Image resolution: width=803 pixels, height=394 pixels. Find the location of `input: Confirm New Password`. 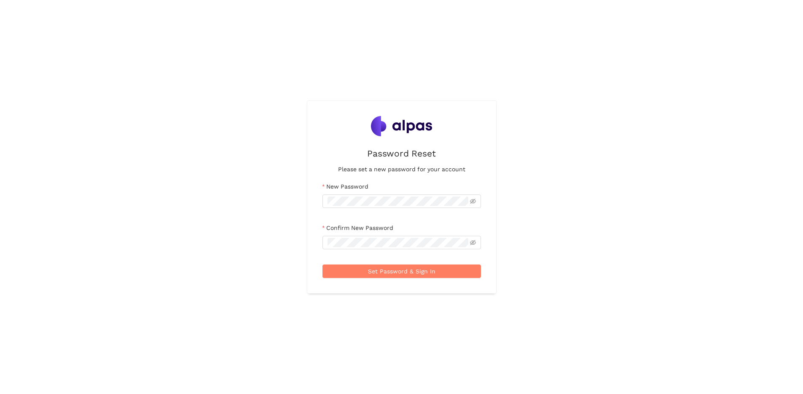

input: Confirm New Password is located at coordinates (398, 242).